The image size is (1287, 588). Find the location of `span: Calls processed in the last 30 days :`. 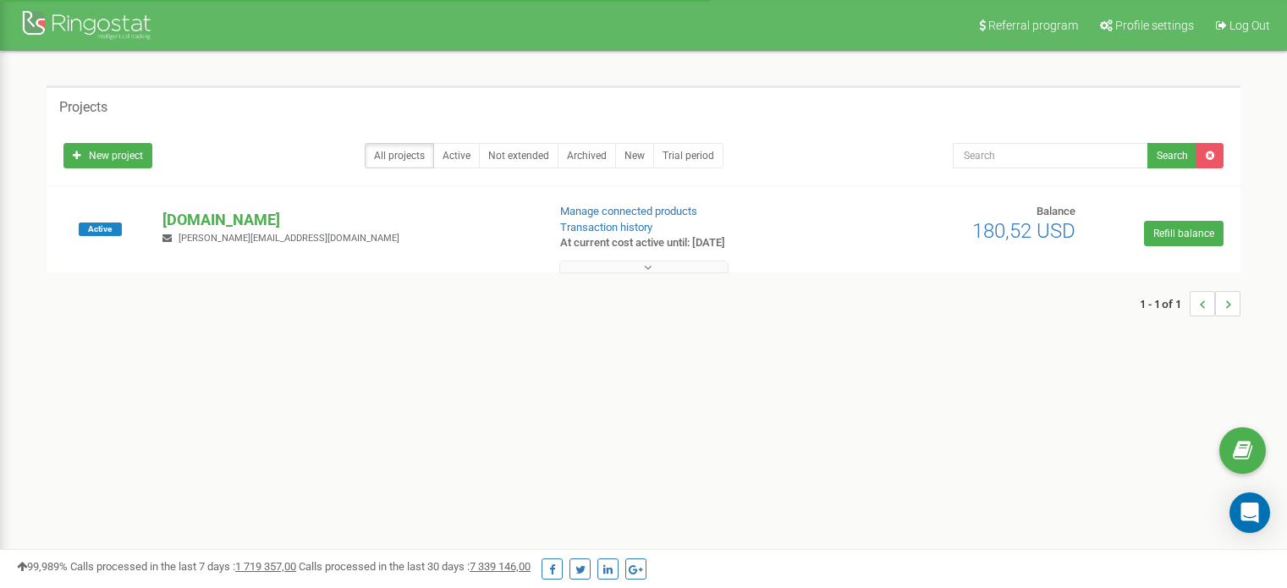

span: Calls processed in the last 30 days : is located at coordinates (415, 566).